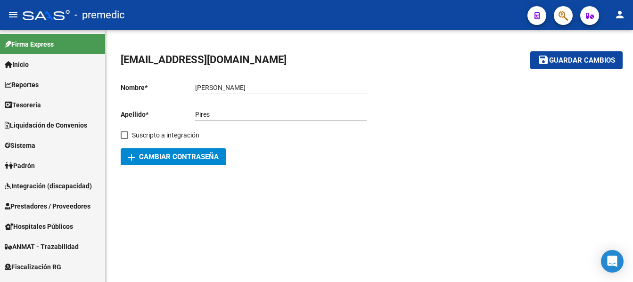  Describe the element at coordinates (23, 105) in the screenshot. I see `span: Tesorería` at that location.